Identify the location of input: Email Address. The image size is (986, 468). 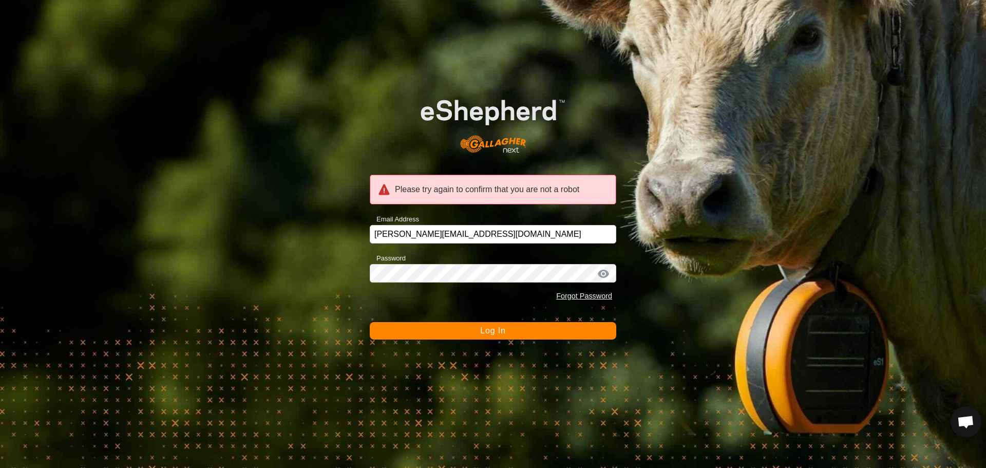
(493, 234).